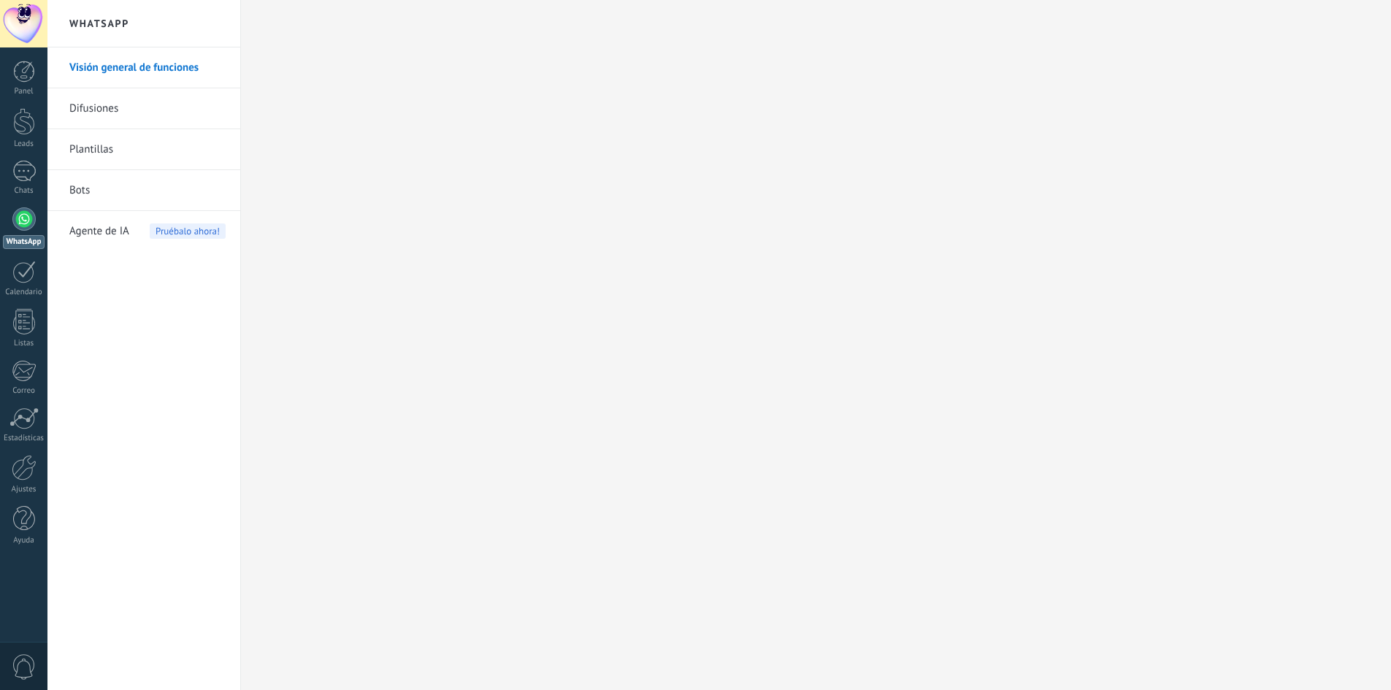 This screenshot has width=1391, height=690. I want to click on li: Visión general de funciones, so click(144, 68).